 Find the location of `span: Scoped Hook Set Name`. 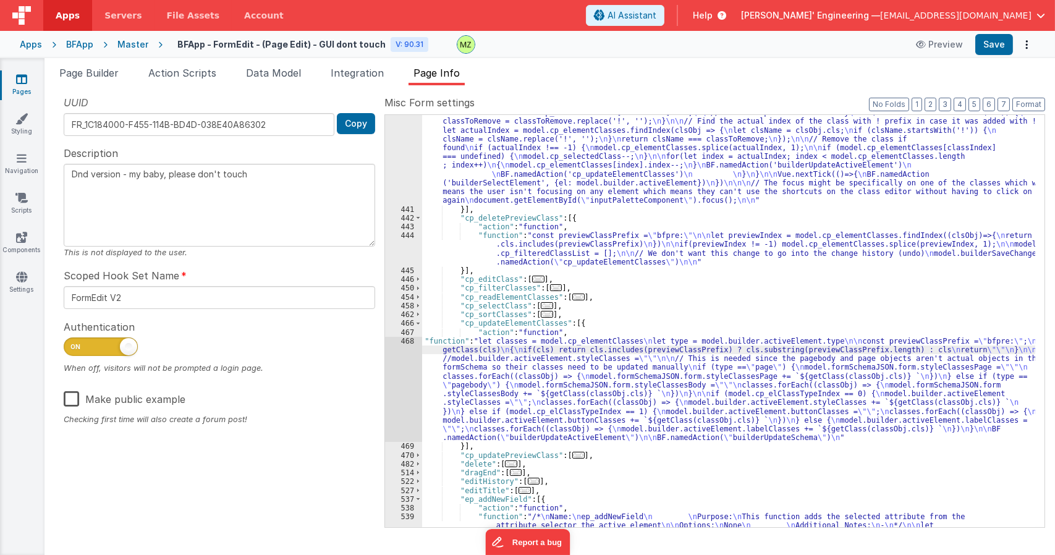

span: Scoped Hook Set Name is located at coordinates (121, 276).